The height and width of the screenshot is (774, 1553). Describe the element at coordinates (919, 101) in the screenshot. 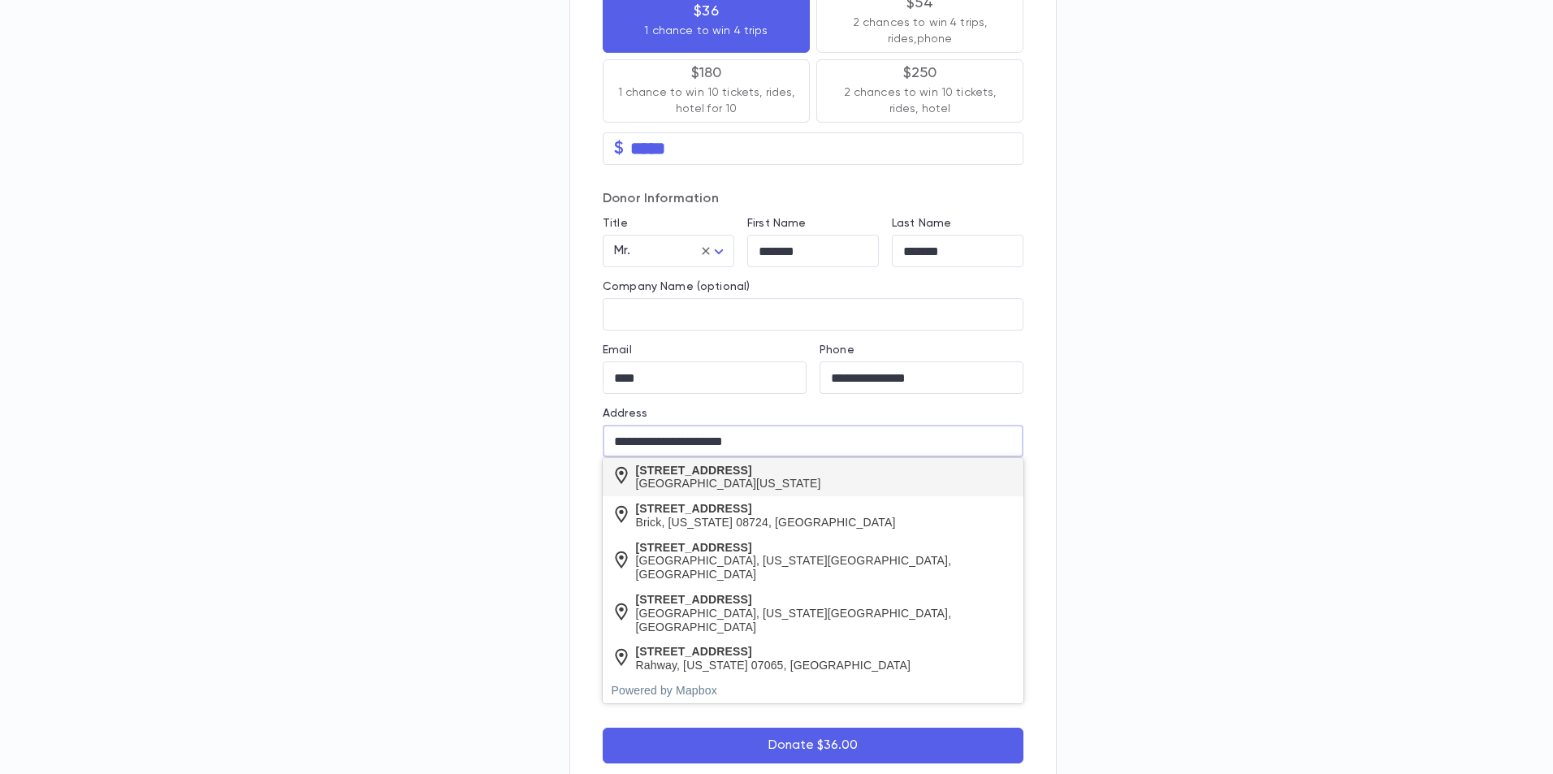

I see `p: 2 chances to win 10 tickets, rides, hotel` at that location.